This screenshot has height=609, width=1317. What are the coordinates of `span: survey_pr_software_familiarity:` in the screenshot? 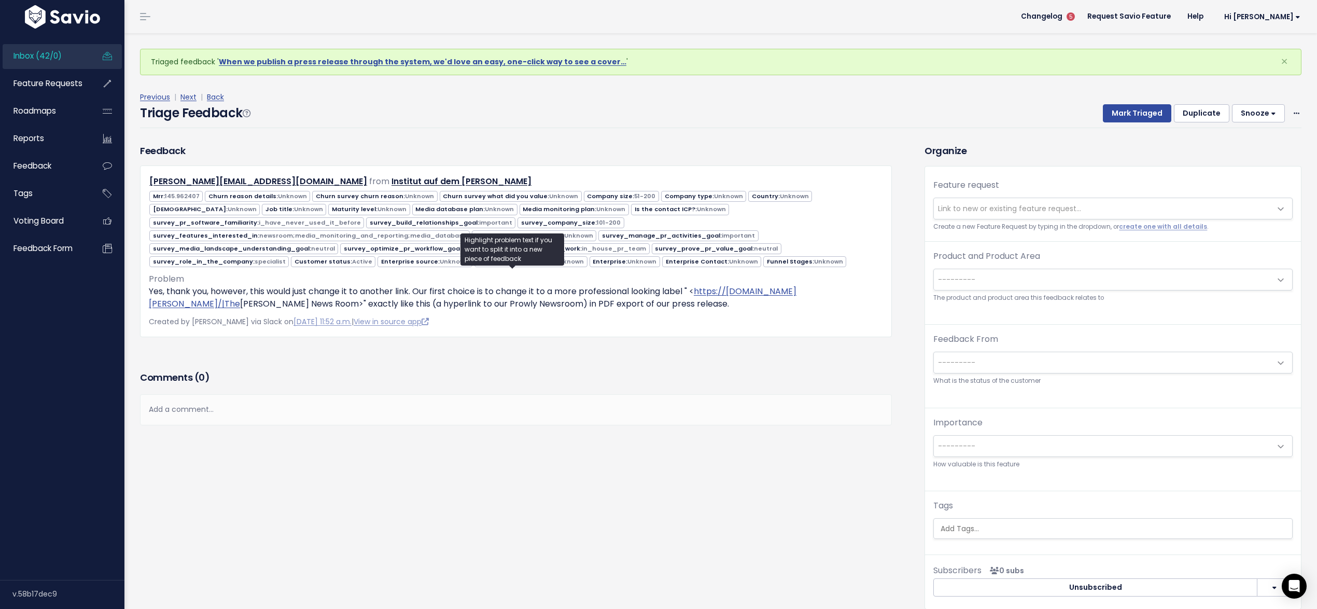 It's located at (257, 222).